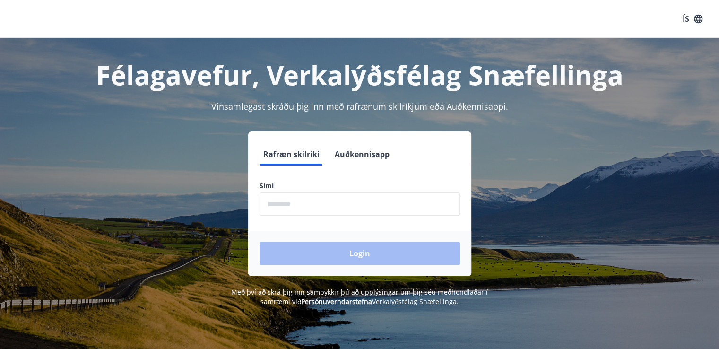 Image resolution: width=719 pixels, height=349 pixels. What do you see at coordinates (360, 75) in the screenshot?
I see `h1: Félagavefur, Verkalýðsfélag Snæfellinga` at bounding box center [360, 75].